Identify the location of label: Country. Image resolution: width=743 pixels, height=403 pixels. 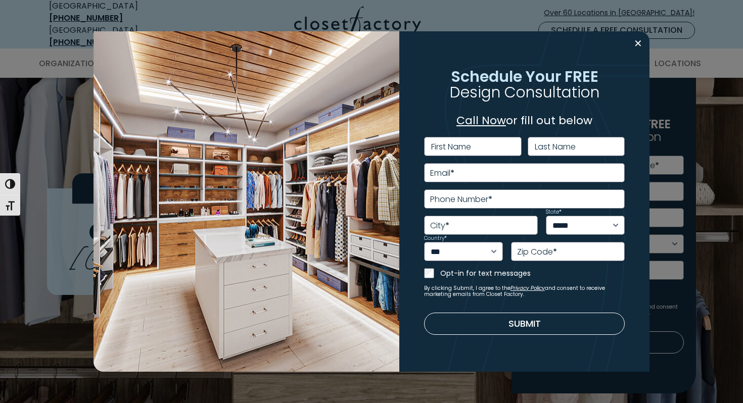
(435, 239).